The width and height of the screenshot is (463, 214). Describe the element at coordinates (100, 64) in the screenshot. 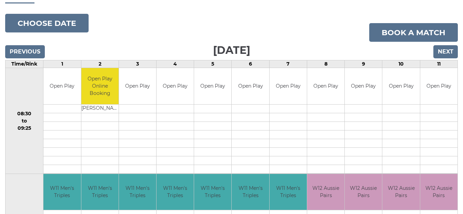

I see `td: 2` at that location.